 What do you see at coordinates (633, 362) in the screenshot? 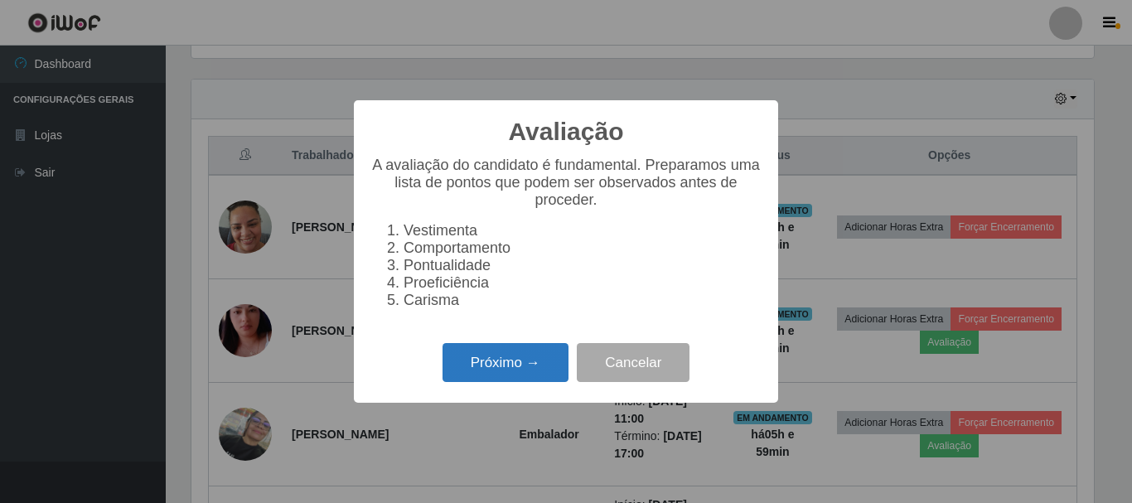
I see `button: Cancelar` at bounding box center [633, 362].